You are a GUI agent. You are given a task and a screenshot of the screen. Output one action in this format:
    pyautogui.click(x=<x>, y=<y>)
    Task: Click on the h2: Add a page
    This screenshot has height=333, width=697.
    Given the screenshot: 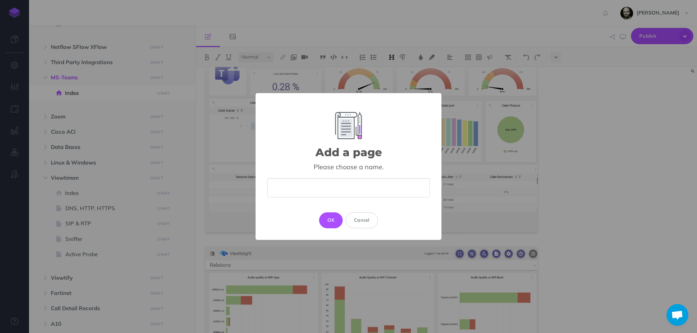 What is the action you would take?
    pyautogui.click(x=348, y=152)
    